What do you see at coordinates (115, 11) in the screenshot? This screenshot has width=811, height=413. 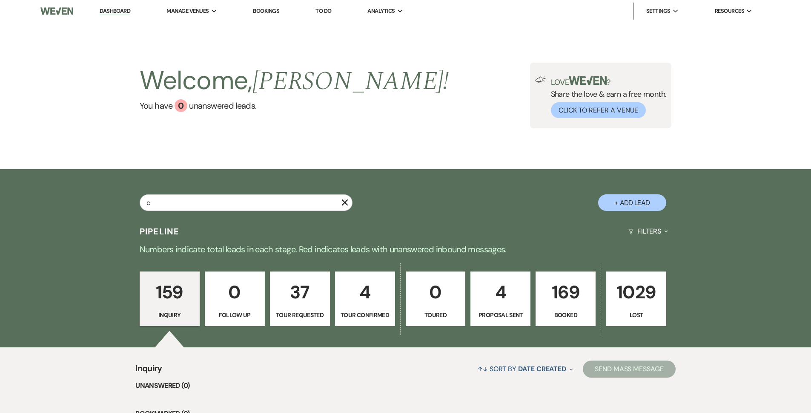 I see `a: Dashboard` at bounding box center [115, 11].